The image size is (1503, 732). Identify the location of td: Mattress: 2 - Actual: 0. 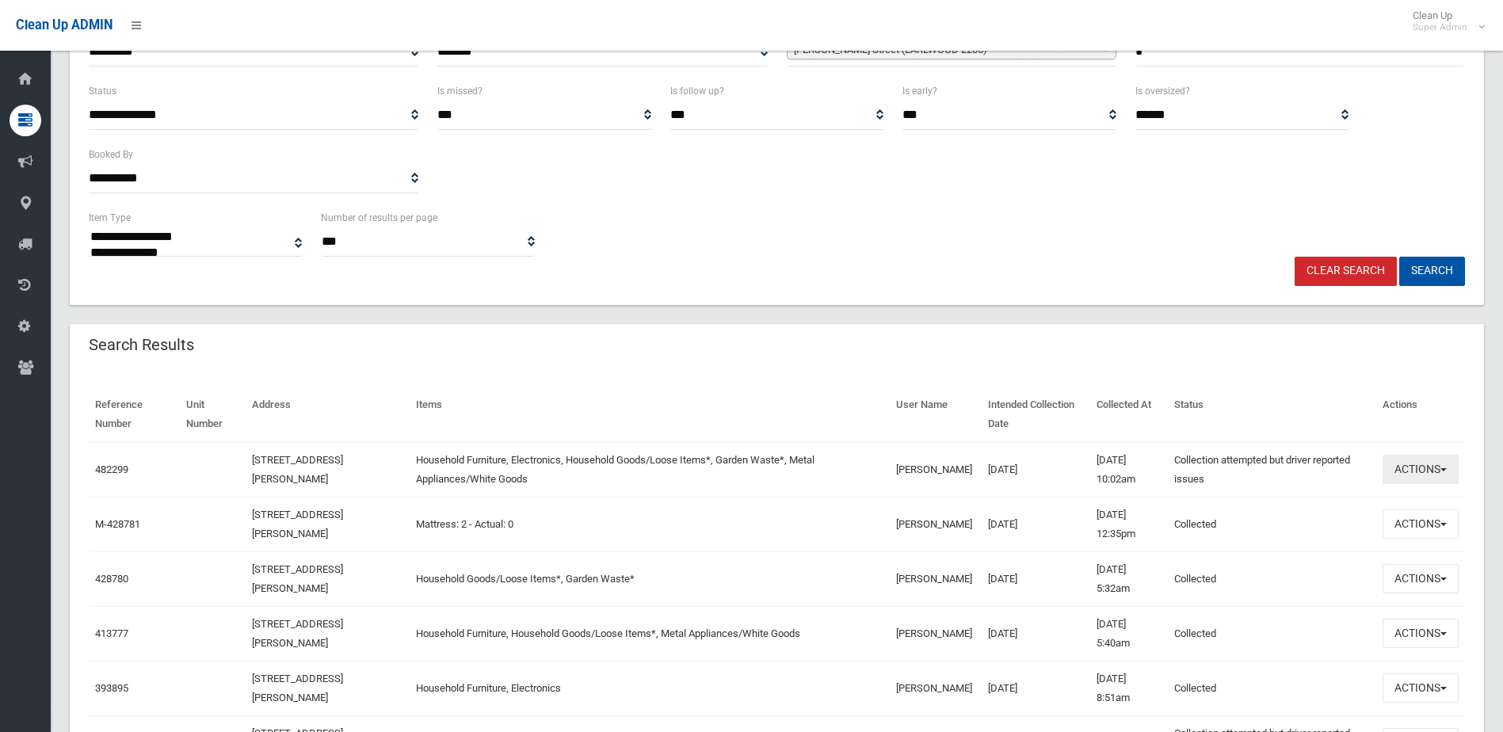
(650, 524).